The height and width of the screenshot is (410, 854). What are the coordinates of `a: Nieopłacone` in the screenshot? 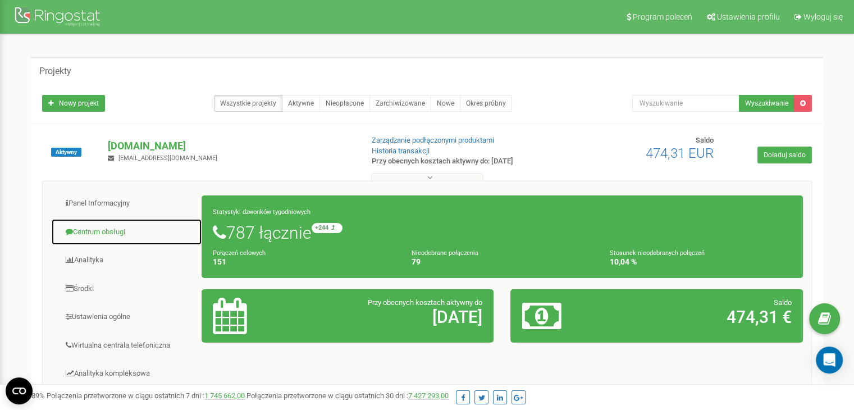 It's located at (345, 103).